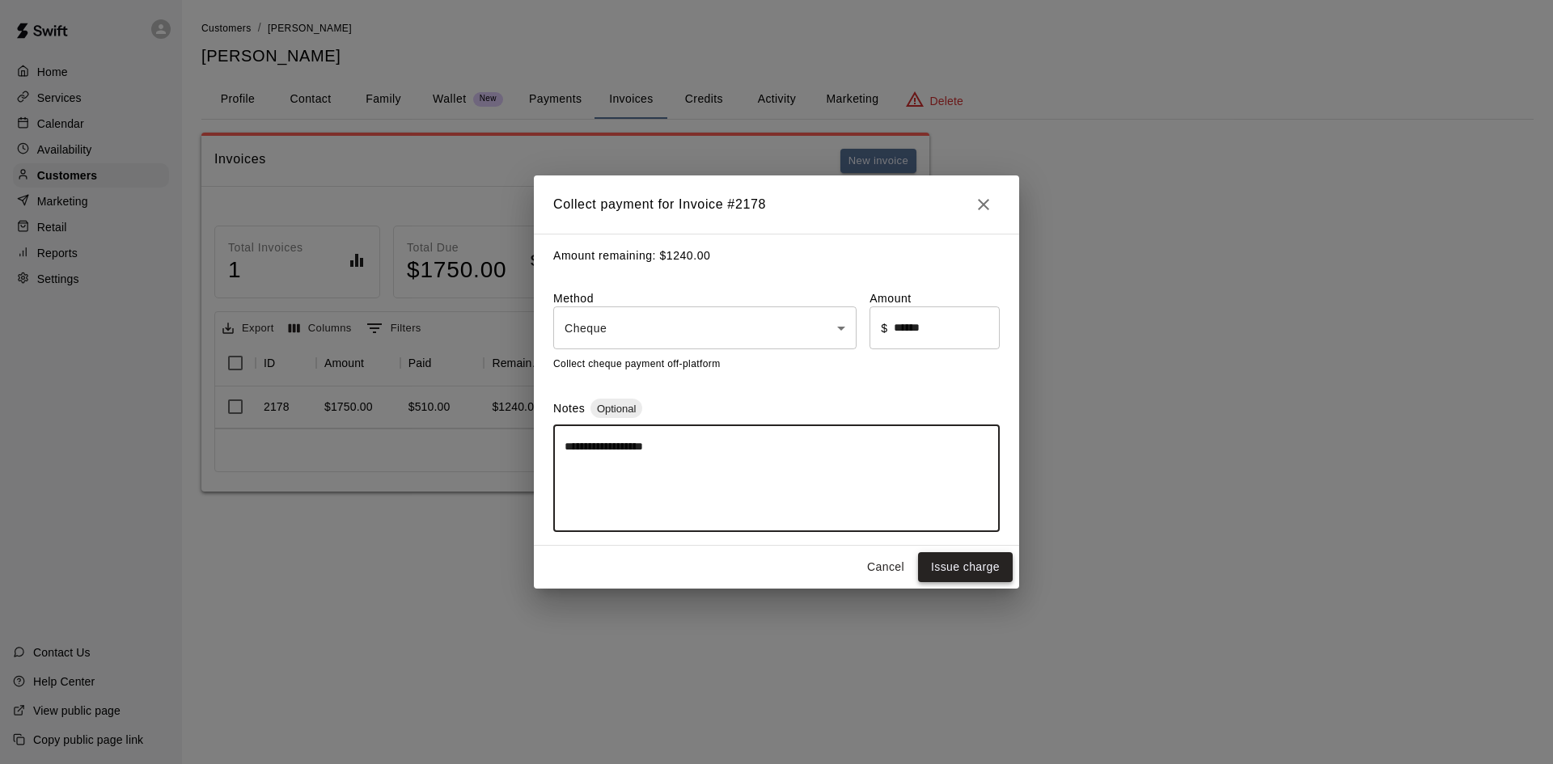  I want to click on button: Close, so click(984, 205).